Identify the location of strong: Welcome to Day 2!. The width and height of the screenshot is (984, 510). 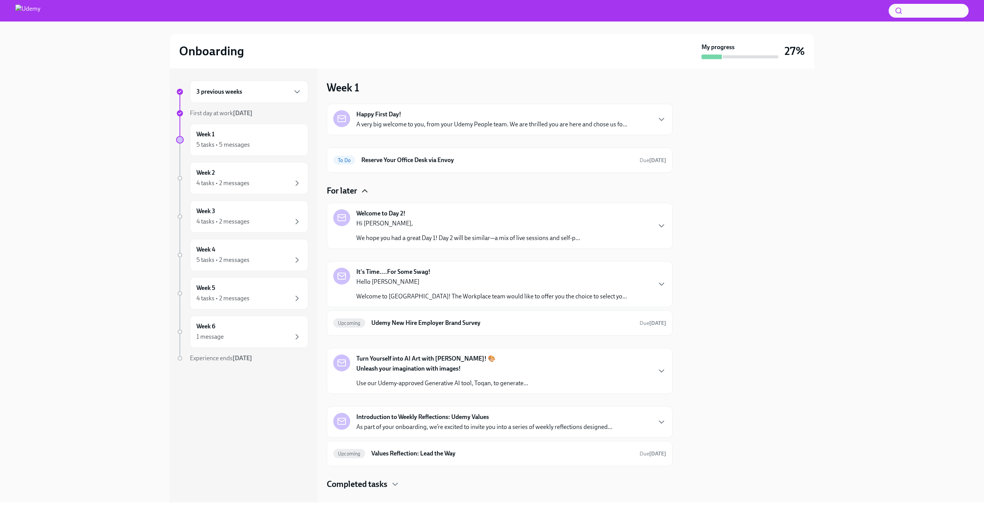
(381, 214).